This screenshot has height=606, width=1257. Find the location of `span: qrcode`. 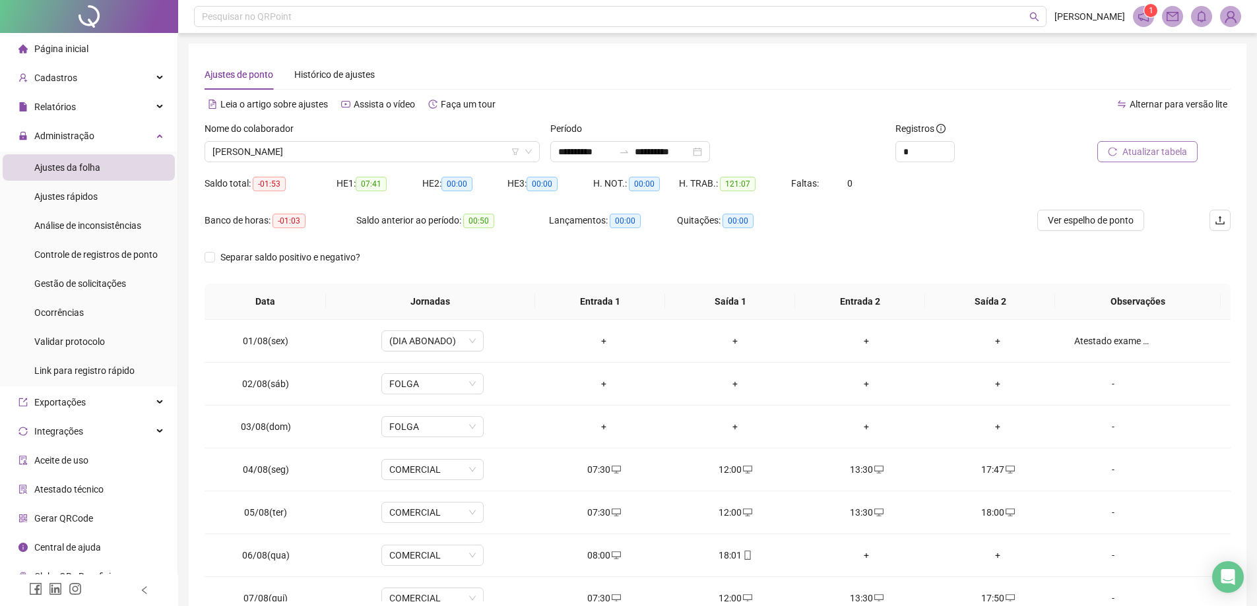

span: qrcode is located at coordinates (23, 519).